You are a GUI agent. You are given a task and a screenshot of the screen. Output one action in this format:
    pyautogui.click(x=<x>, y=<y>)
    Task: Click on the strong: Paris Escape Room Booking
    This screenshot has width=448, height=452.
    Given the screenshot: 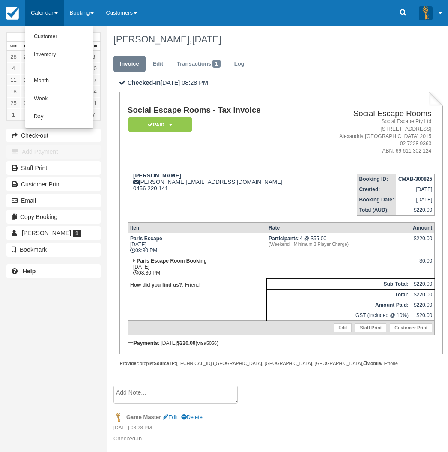 What is the action you would take?
    pyautogui.click(x=171, y=261)
    